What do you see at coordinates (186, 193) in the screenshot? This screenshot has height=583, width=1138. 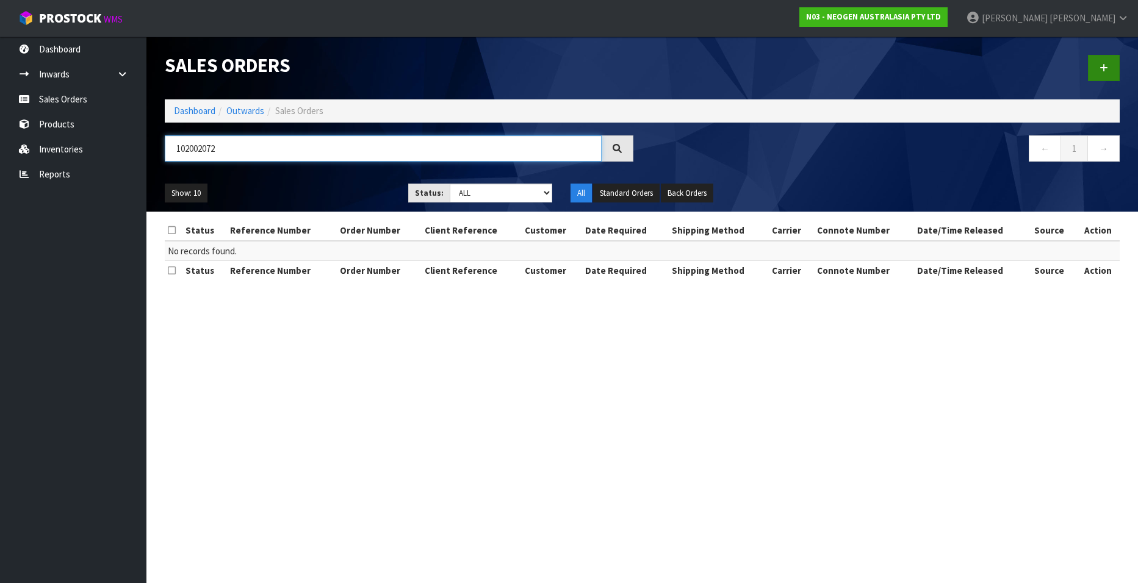 I see `button: Show: 10` at bounding box center [186, 193].